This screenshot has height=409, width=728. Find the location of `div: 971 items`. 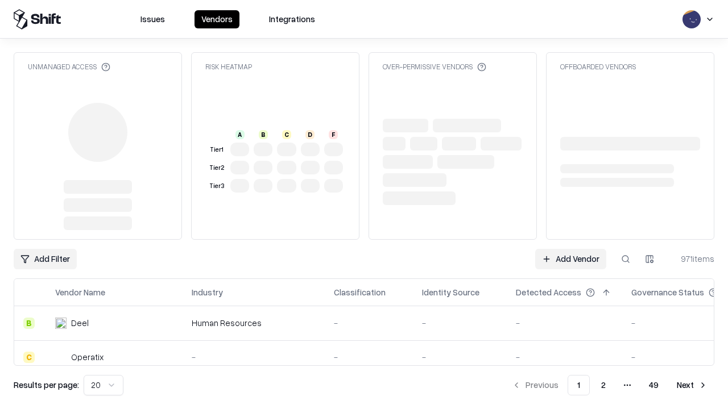

div: 971 items is located at coordinates (691, 259).